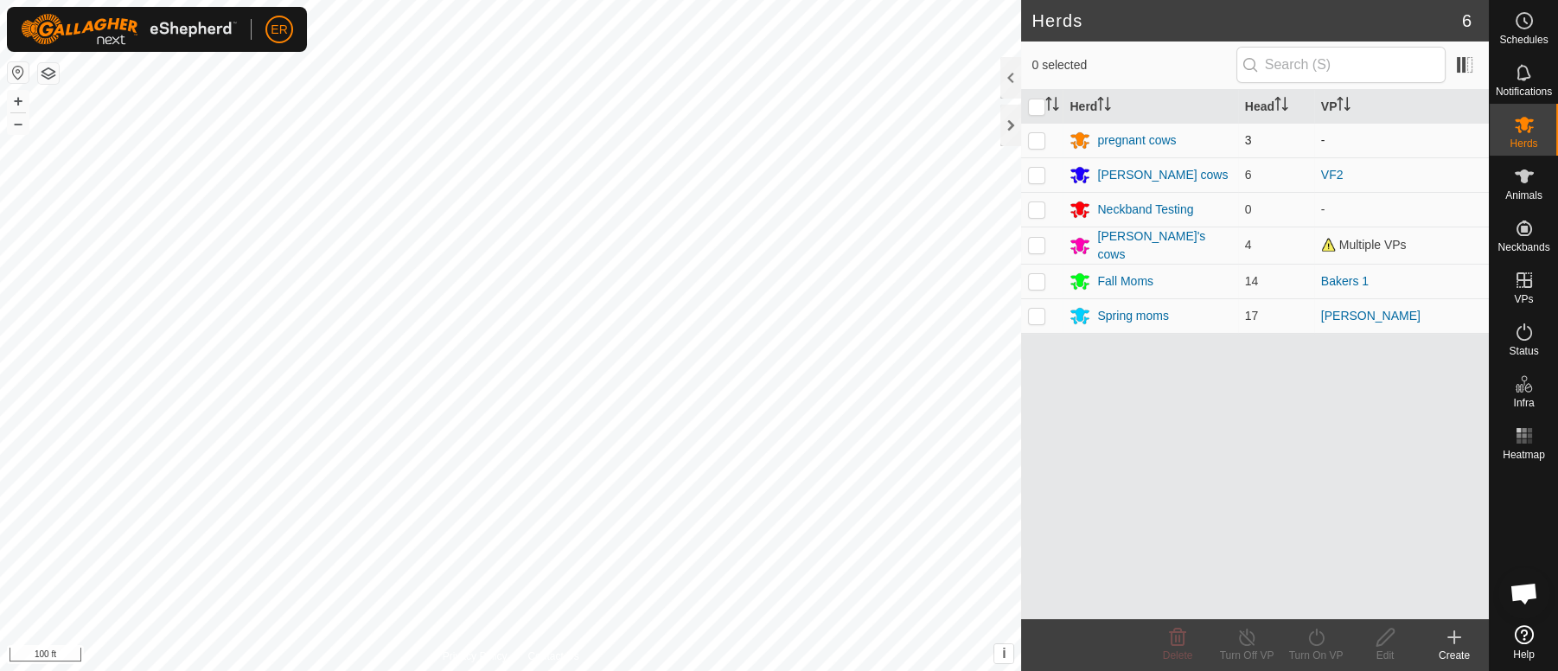  Describe the element at coordinates (1132, 316) in the screenshot. I see `div: Spring moms` at that location.